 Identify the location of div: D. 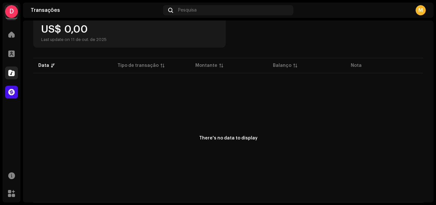
(12, 12).